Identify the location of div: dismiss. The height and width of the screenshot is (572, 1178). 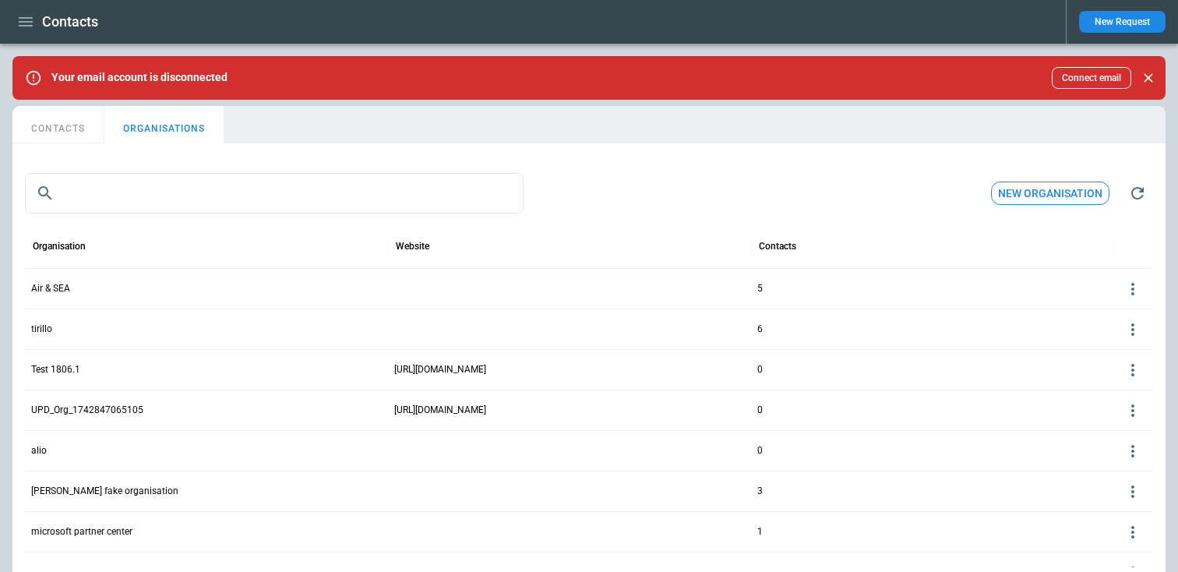
(1149, 78).